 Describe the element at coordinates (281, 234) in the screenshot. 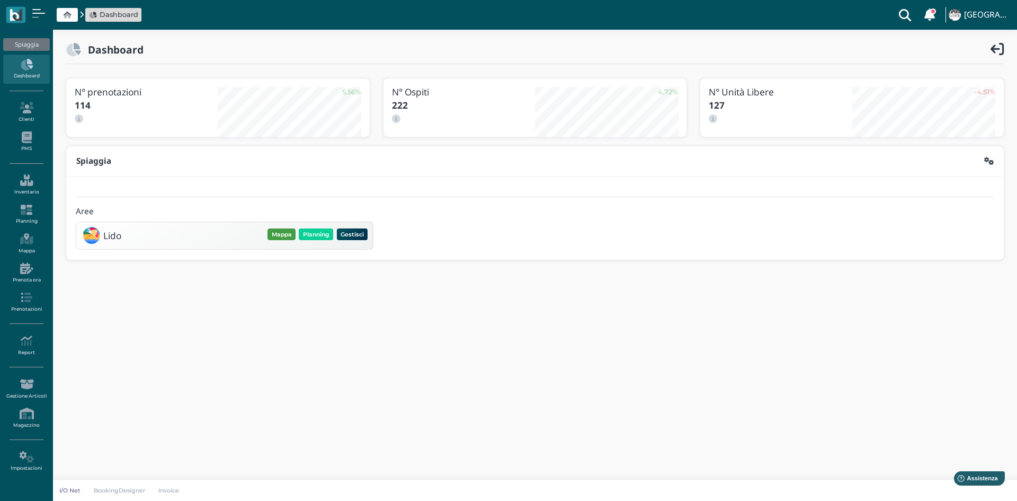

I see `button: Mappa` at that location.